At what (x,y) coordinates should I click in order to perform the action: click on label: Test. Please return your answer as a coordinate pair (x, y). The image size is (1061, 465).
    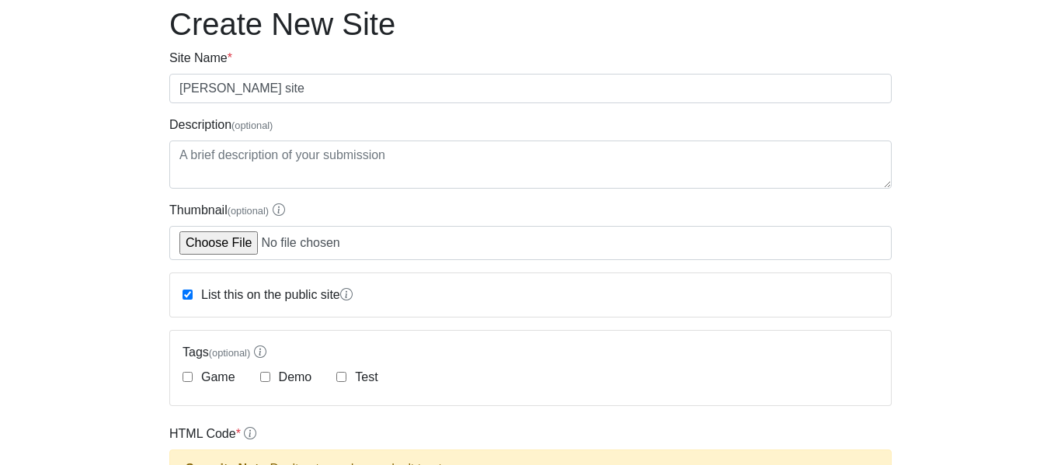
    Looking at the image, I should click on (364, 377).